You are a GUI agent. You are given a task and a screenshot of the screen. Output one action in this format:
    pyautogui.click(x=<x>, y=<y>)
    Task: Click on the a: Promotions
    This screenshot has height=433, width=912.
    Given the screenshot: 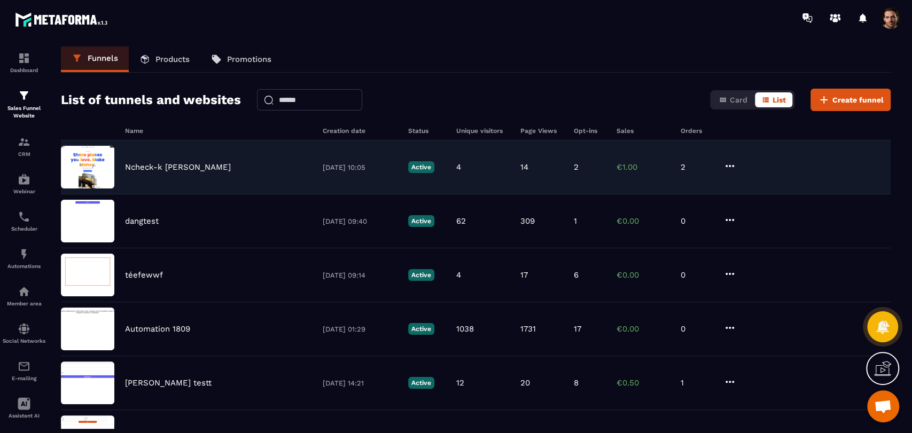 What is the action you would take?
    pyautogui.click(x=241, y=59)
    